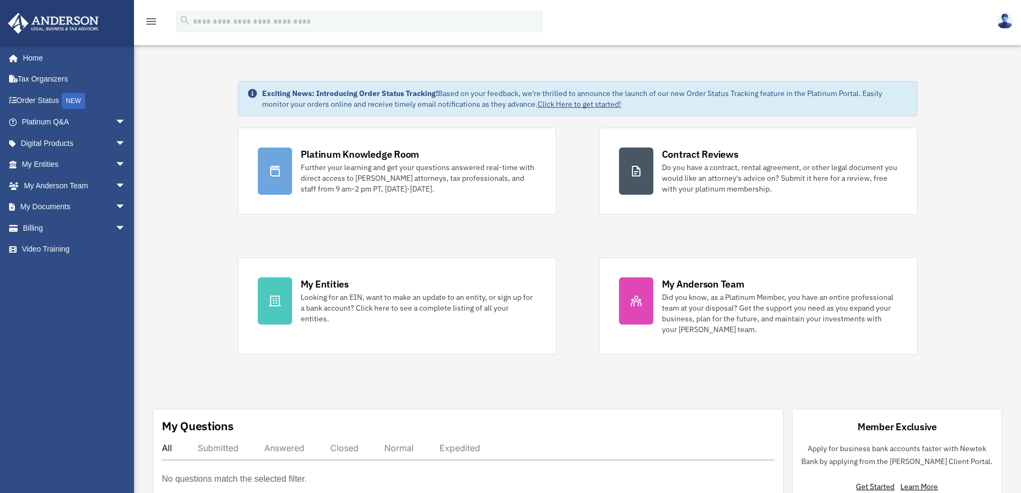  Describe the element at coordinates (1005, 21) in the screenshot. I see `img: User Pic` at that location.